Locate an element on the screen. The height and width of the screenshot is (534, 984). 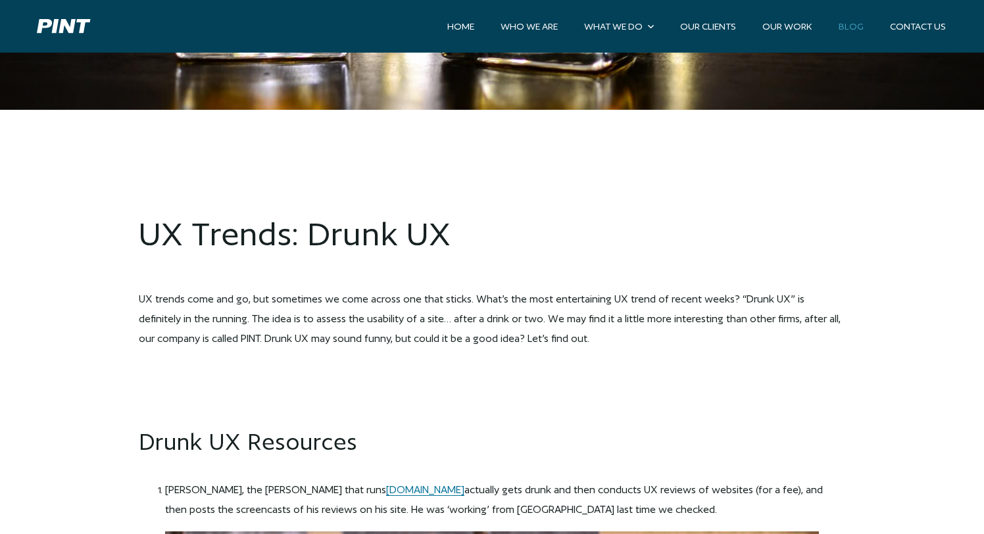
a: Home is located at coordinates (460, 26).